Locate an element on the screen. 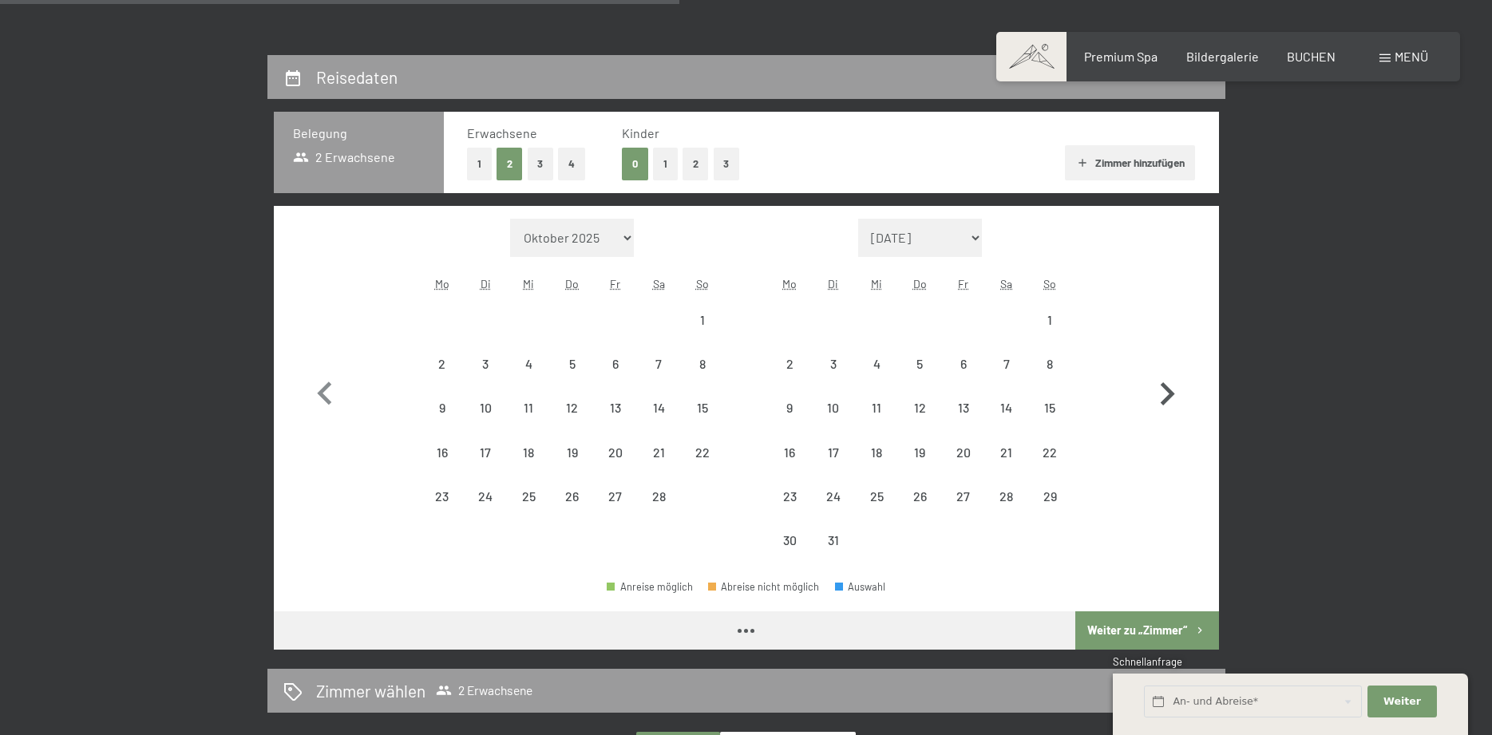 Image resolution: width=1492 pixels, height=735 pixels. div: Wed Mar 25 2026 is located at coordinates (877, 497).